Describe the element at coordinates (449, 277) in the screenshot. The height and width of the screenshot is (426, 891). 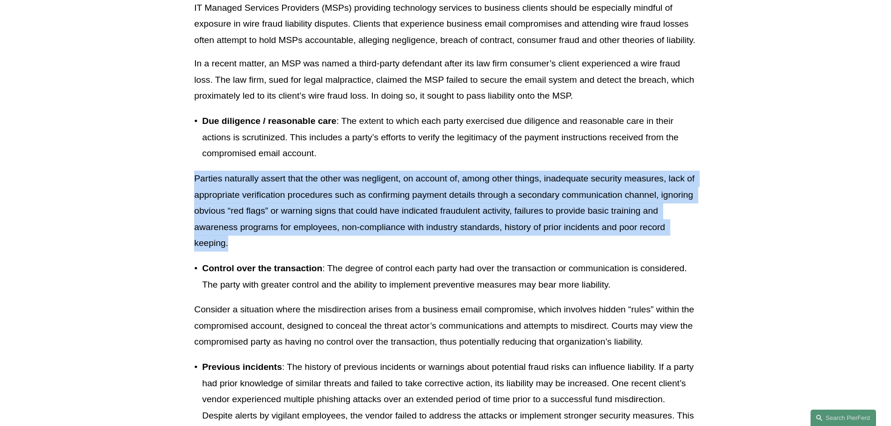
I see `p: : The degree of control each party had over the transaction or communication is considered. The p...` at that location.